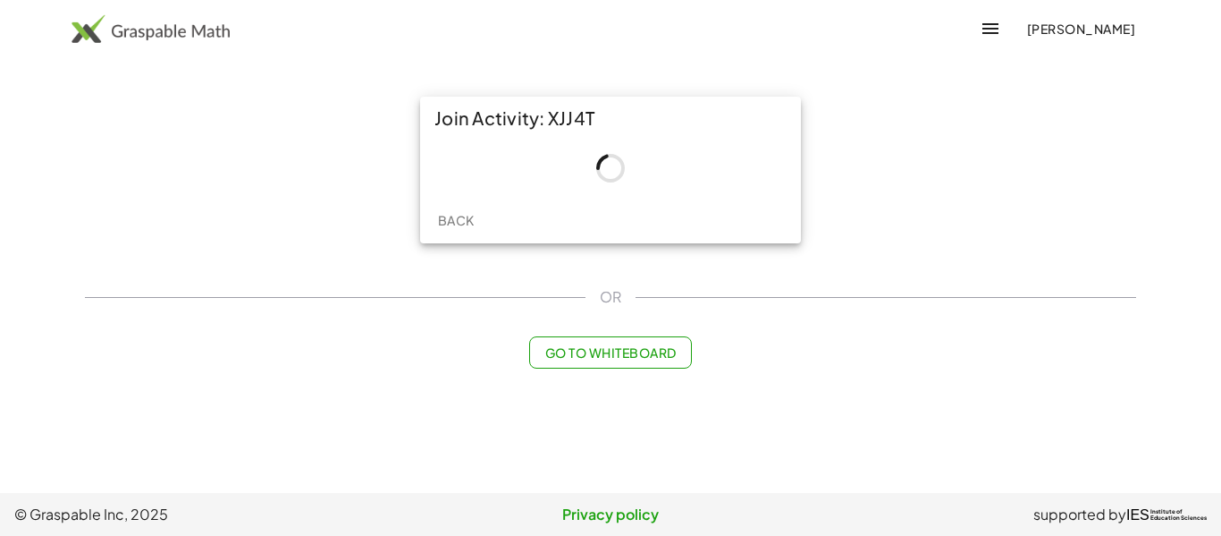 The width and height of the screenshot is (1221, 536). I want to click on span: OR, so click(611, 297).